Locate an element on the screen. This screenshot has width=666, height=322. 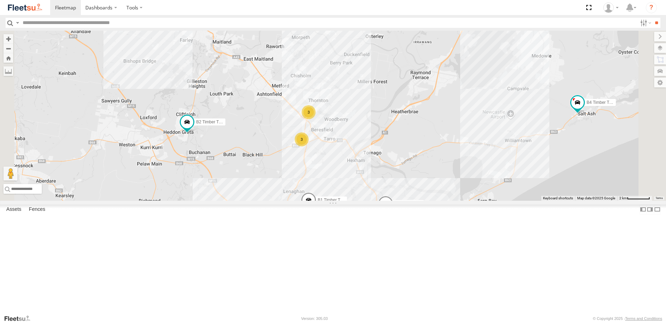
label: Measure is located at coordinates (8, 71).